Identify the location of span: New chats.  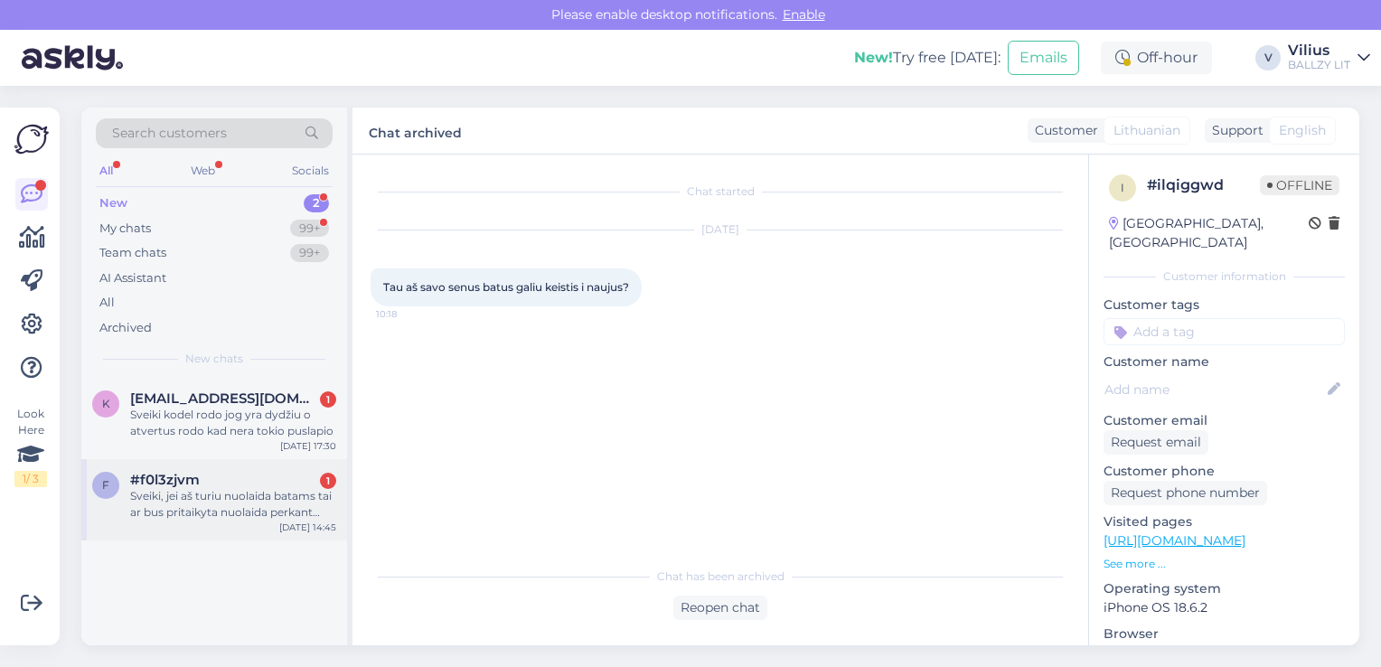
(214, 359).